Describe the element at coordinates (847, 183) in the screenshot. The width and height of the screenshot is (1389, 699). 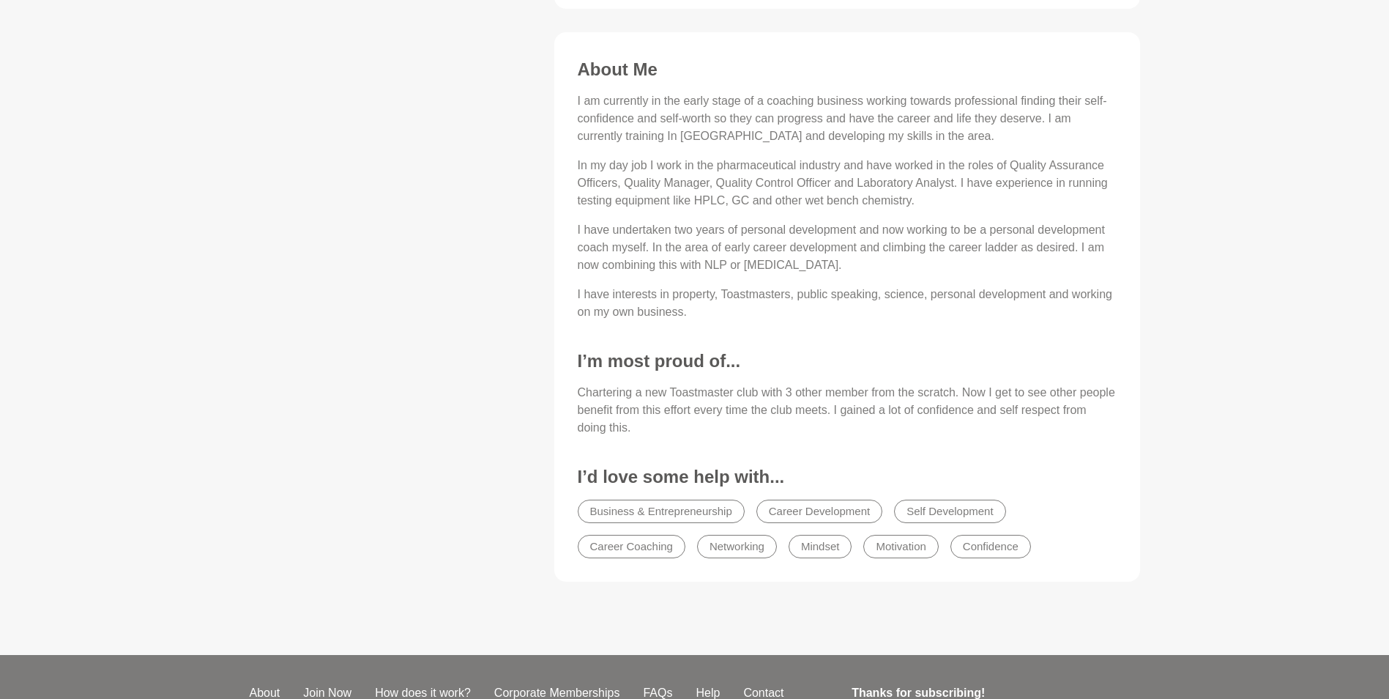
I see `p: In my day job I work in the pharmaceutical industry and have worked in the roles of Quality Assur...` at that location.